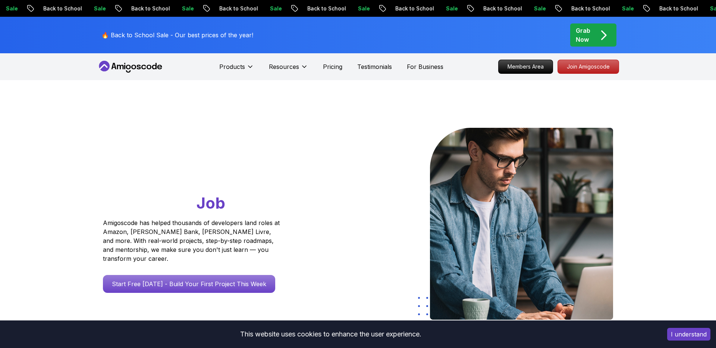  I want to click on p: Grab Now, so click(582, 35).